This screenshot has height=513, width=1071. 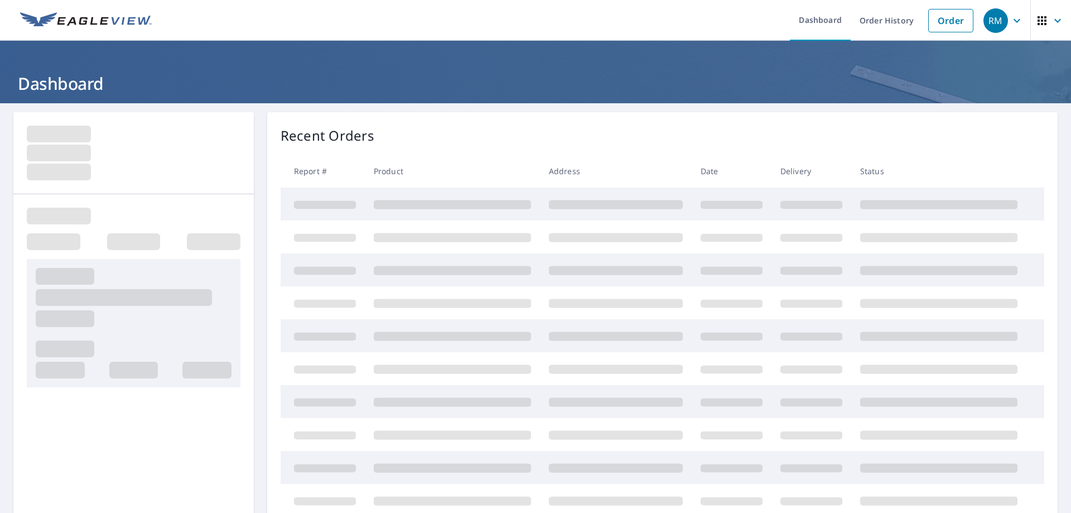 I want to click on th: Product, so click(x=452, y=171).